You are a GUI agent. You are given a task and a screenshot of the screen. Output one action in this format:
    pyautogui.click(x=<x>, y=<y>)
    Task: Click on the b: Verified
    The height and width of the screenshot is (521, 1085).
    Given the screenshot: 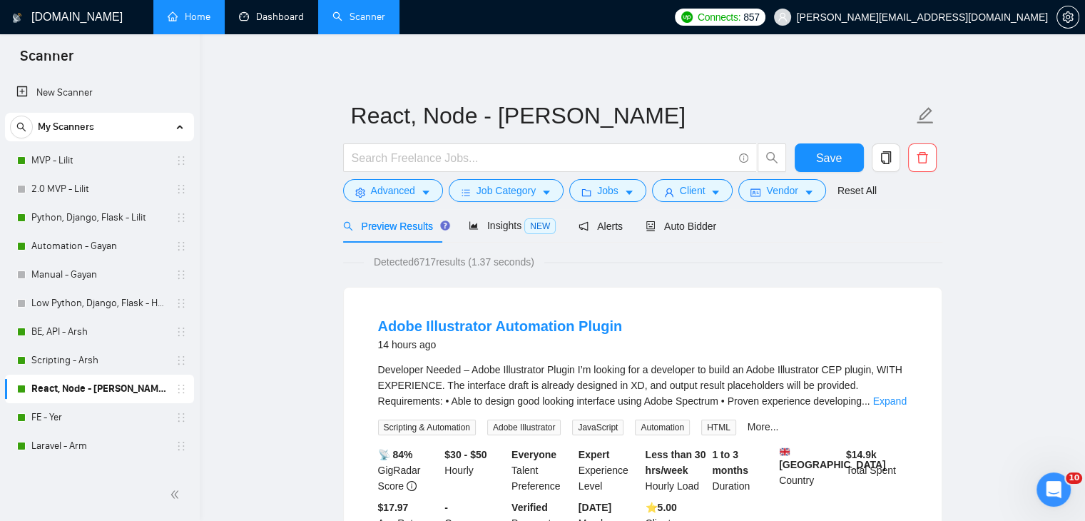 What is the action you would take?
    pyautogui.click(x=529, y=507)
    